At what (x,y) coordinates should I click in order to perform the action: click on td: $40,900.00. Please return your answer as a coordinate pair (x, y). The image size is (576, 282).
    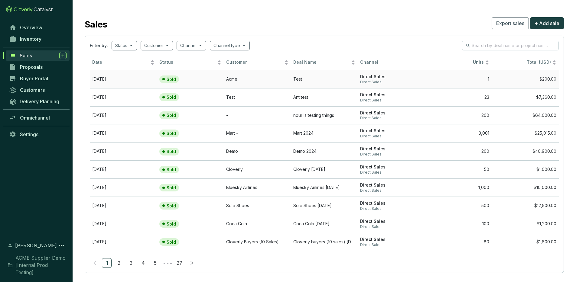
    Looking at the image, I should click on (525, 151).